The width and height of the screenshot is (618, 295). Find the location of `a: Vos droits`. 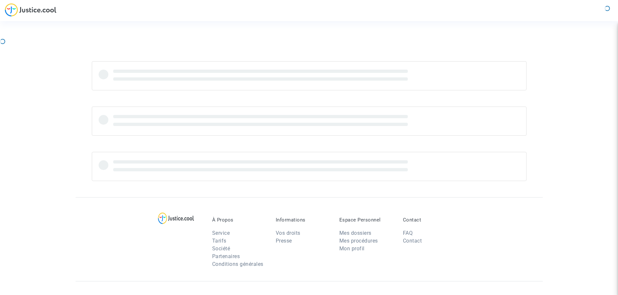

a: Vos droits is located at coordinates (288, 233).